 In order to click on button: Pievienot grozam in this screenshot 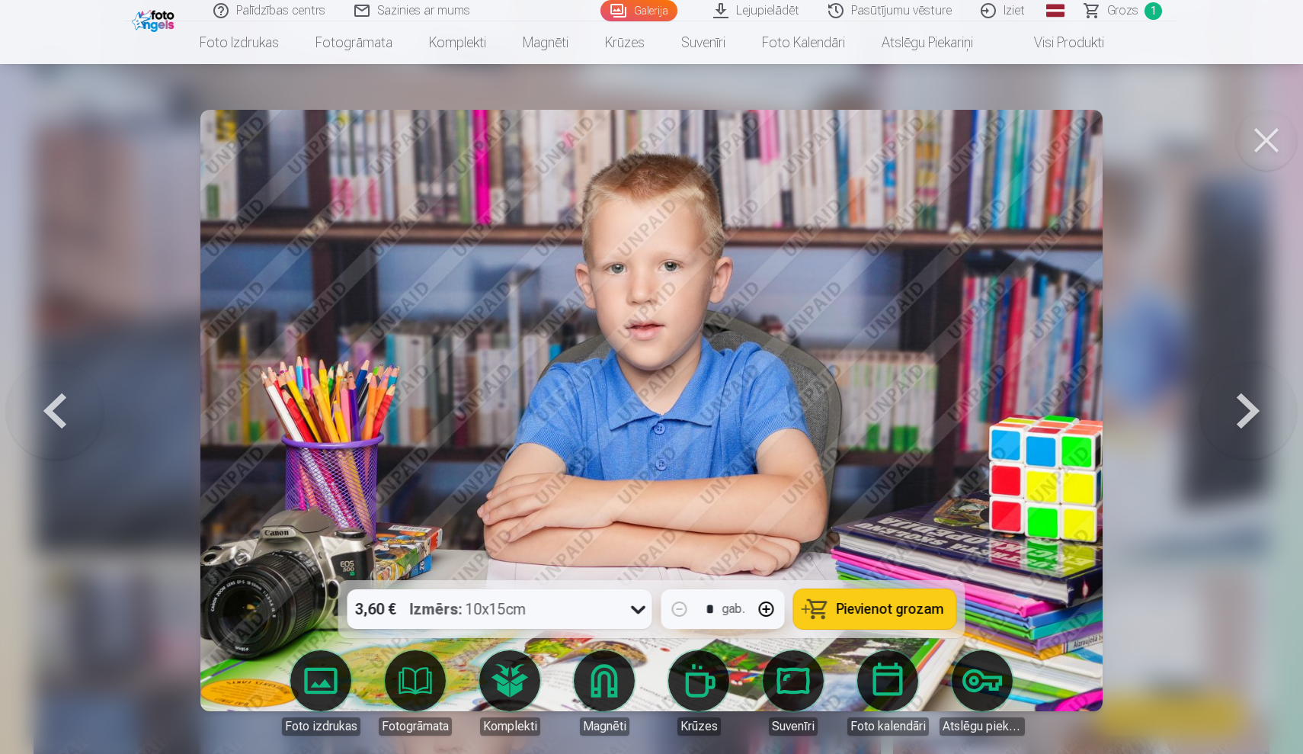, I will do `click(875, 609)`.